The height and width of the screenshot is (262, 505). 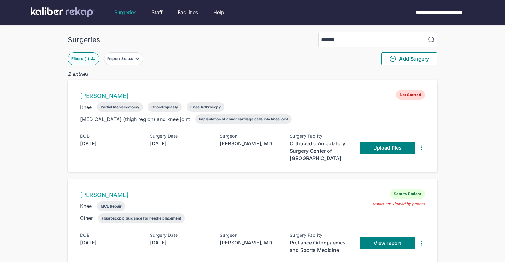 I want to click on div: Facilities, so click(x=188, y=12).